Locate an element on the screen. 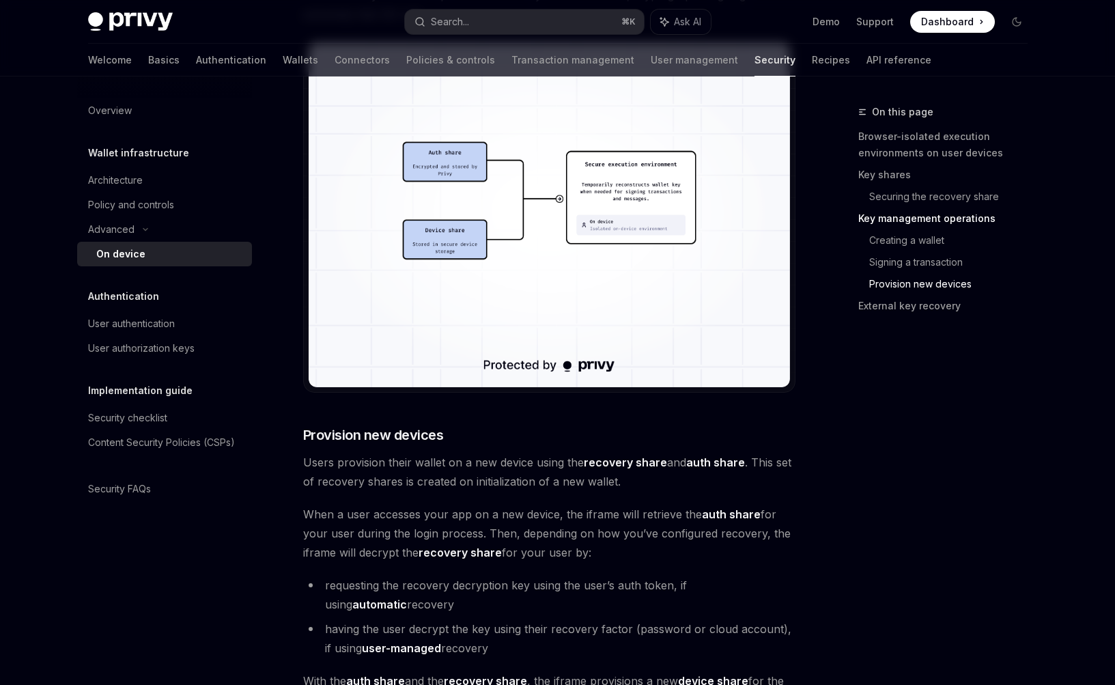  a: Securing the recovery share is located at coordinates (954, 197).